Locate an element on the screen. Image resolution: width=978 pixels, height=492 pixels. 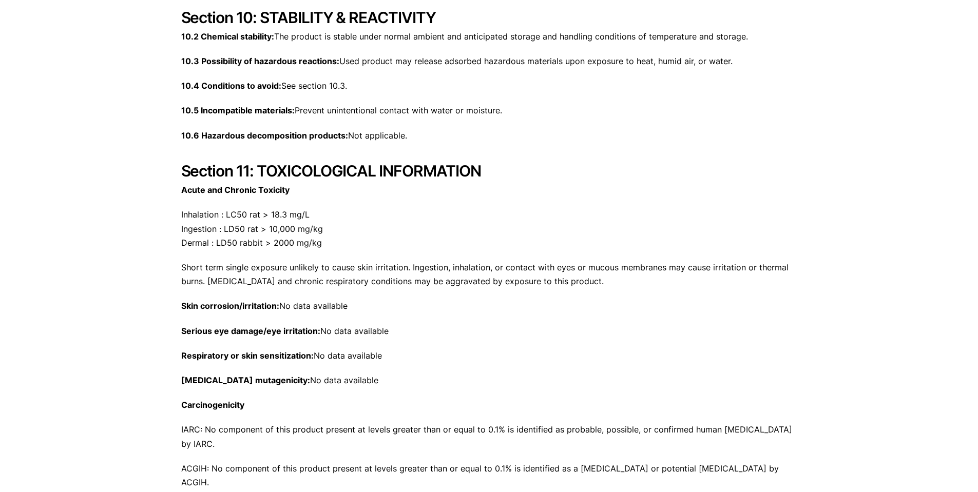
h2: Section 10: STABILITY & REACTIVITY is located at coordinates (489, 17).